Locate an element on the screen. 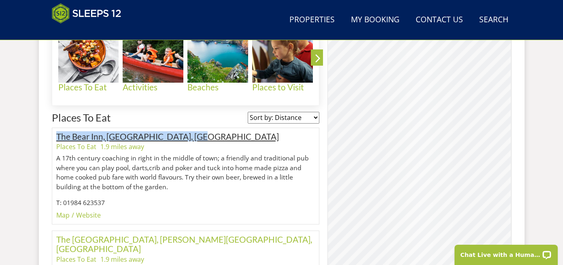  a: Map is located at coordinates (63, 215).